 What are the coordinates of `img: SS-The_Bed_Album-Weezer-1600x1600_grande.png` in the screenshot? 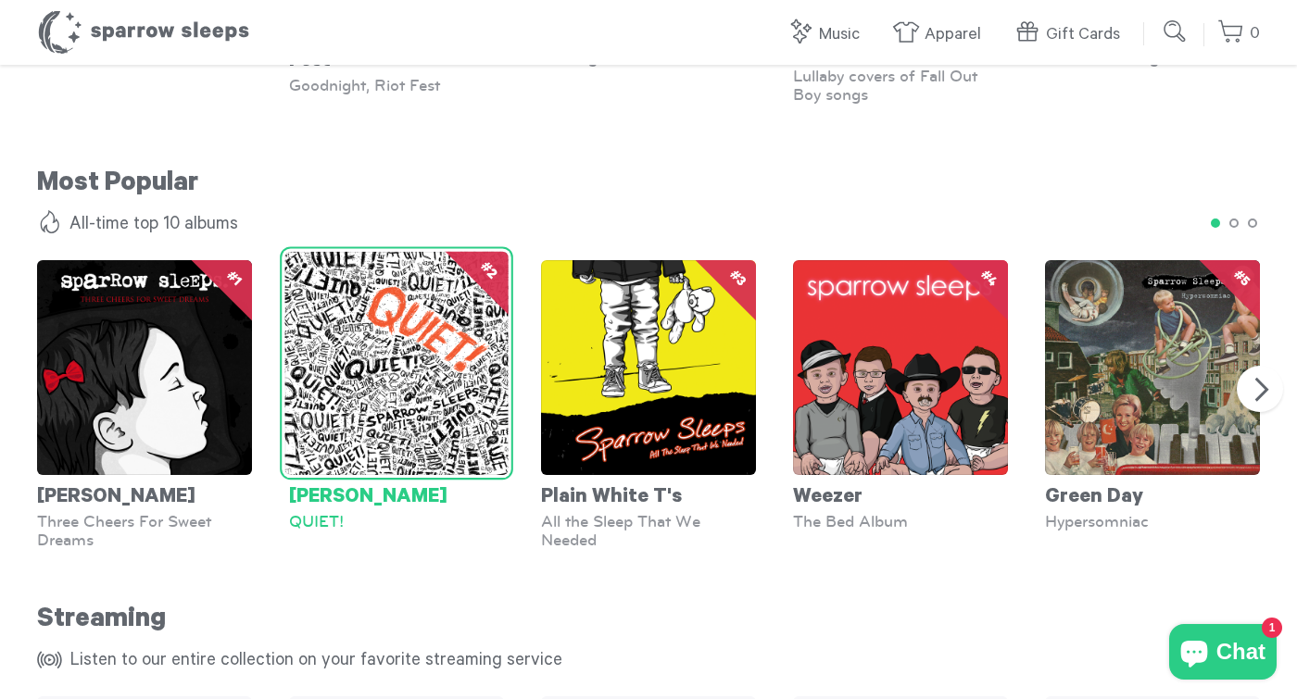 It's located at (900, 368).